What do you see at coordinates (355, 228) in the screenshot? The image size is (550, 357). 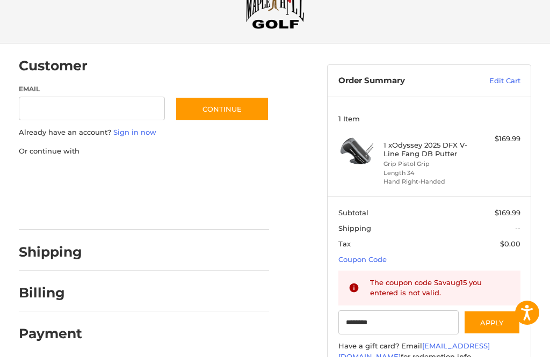 I see `span: Shipping` at bounding box center [355, 228].